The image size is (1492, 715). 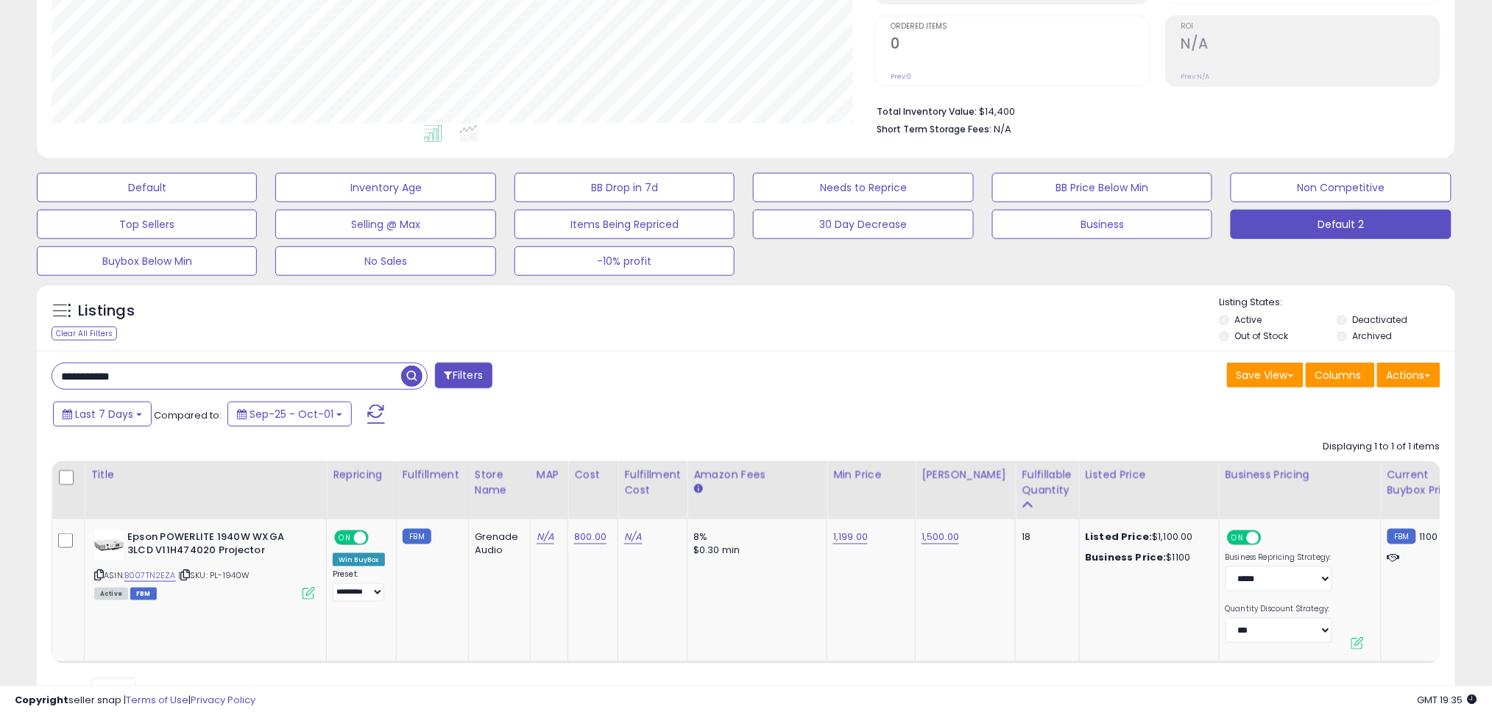 What do you see at coordinates (499, 483) in the screenshot?
I see `div: Store Name` at bounding box center [499, 483].